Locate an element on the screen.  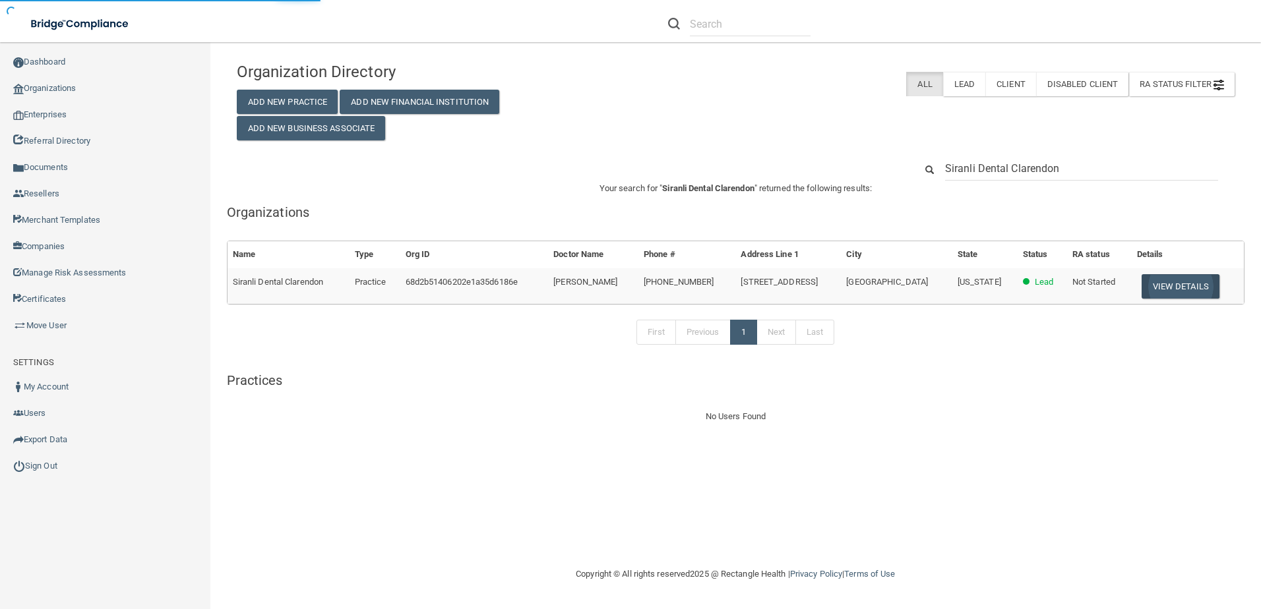
p: Your search for " " returned the following results: is located at coordinates (735, 189).